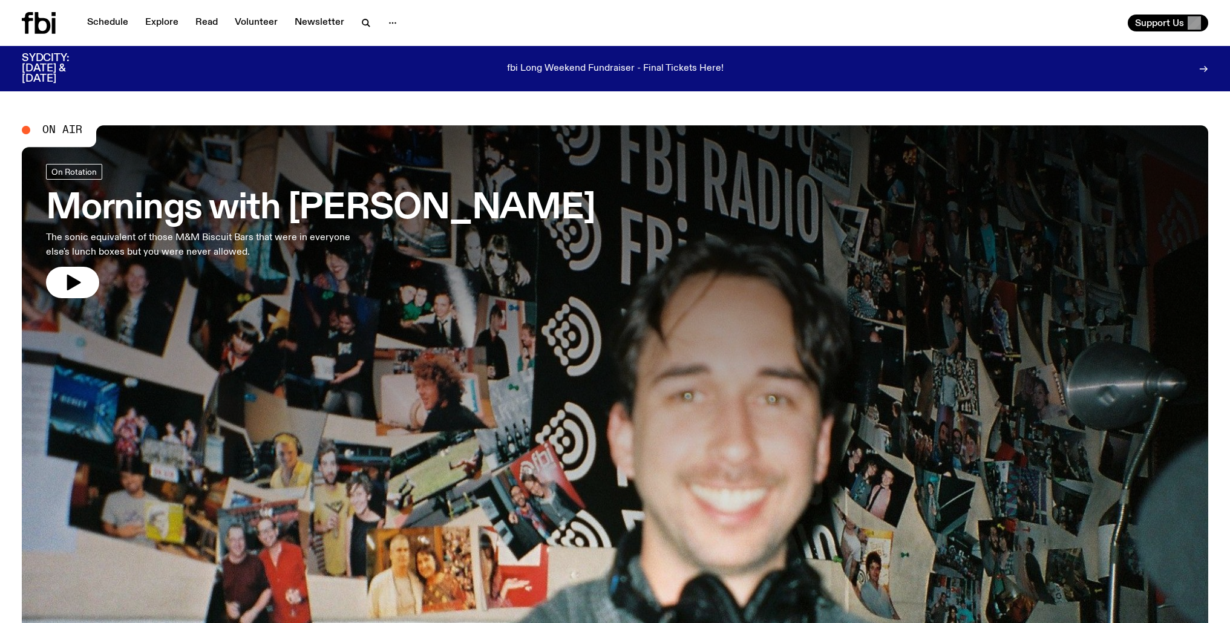  I want to click on span: On Rotation, so click(74, 172).